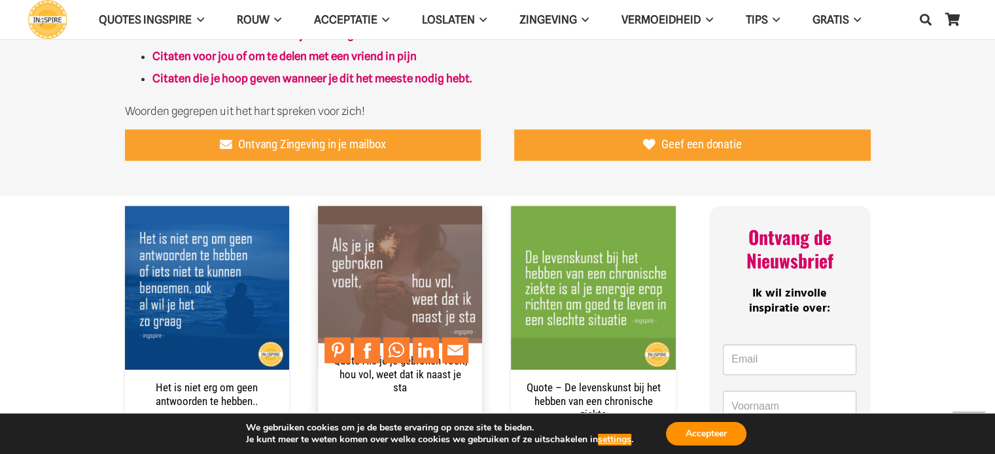  What do you see at coordinates (275, 20) in the screenshot?
I see `span: ROUW Menu` at bounding box center [275, 20].